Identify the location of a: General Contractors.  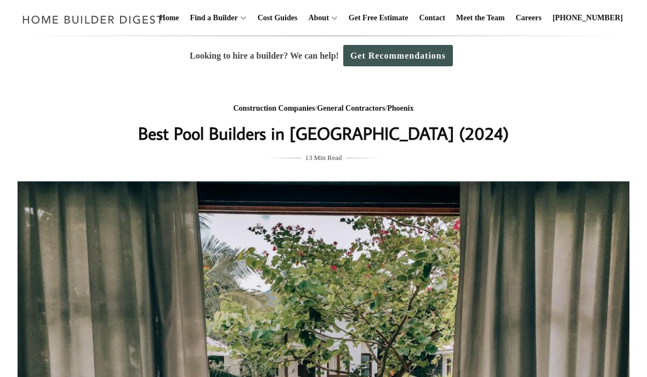
(351, 108).